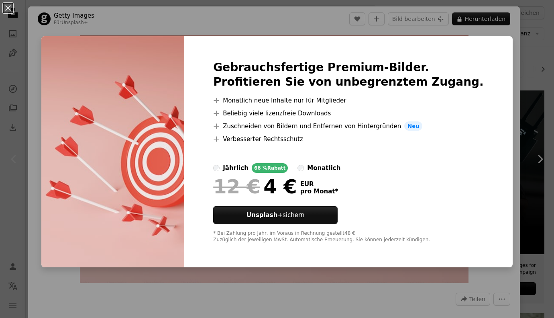 The image size is (554, 318). I want to click on button: Unsplash+sichern, so click(276, 215).